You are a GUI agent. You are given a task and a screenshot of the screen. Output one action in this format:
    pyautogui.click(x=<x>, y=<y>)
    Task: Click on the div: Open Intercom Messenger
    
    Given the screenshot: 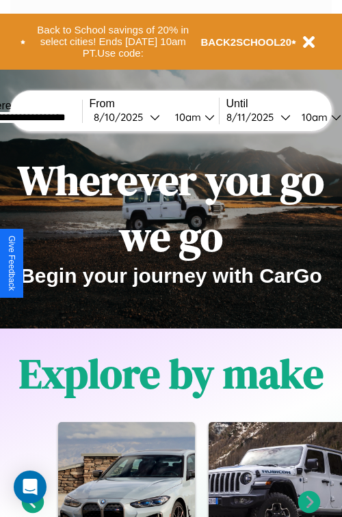 What is the action you would take?
    pyautogui.click(x=30, y=487)
    